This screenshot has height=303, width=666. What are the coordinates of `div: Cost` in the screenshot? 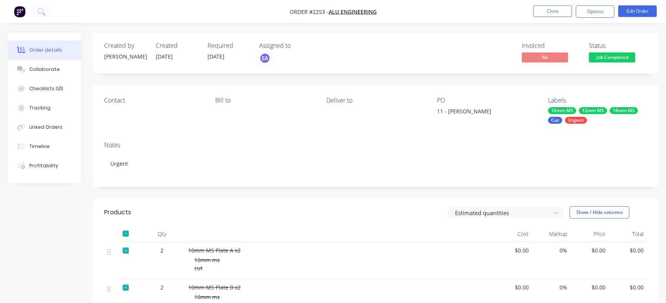 It's located at (512, 234).